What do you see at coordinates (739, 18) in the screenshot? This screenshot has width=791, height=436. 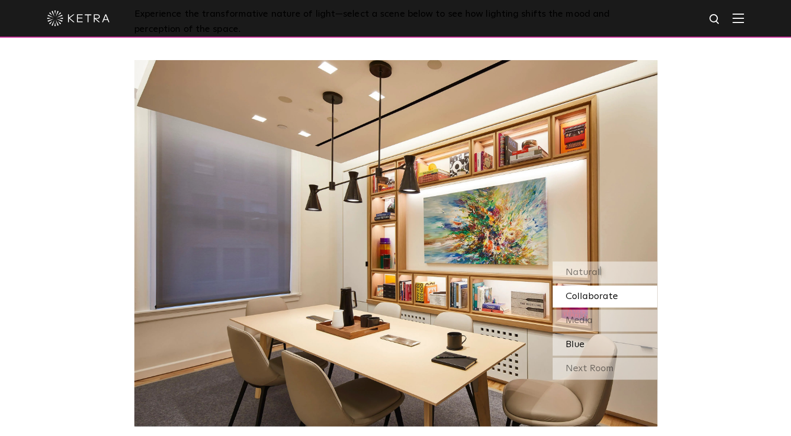 I see `img: Hamburger%20Nav.svg` at bounding box center [739, 18].